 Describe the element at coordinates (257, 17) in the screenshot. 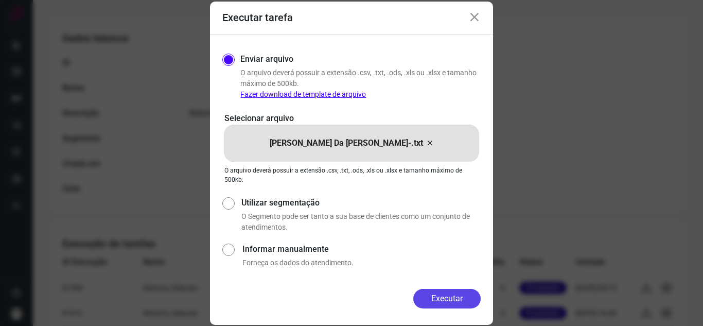

I see `h3: Executar tarefa` at that location.